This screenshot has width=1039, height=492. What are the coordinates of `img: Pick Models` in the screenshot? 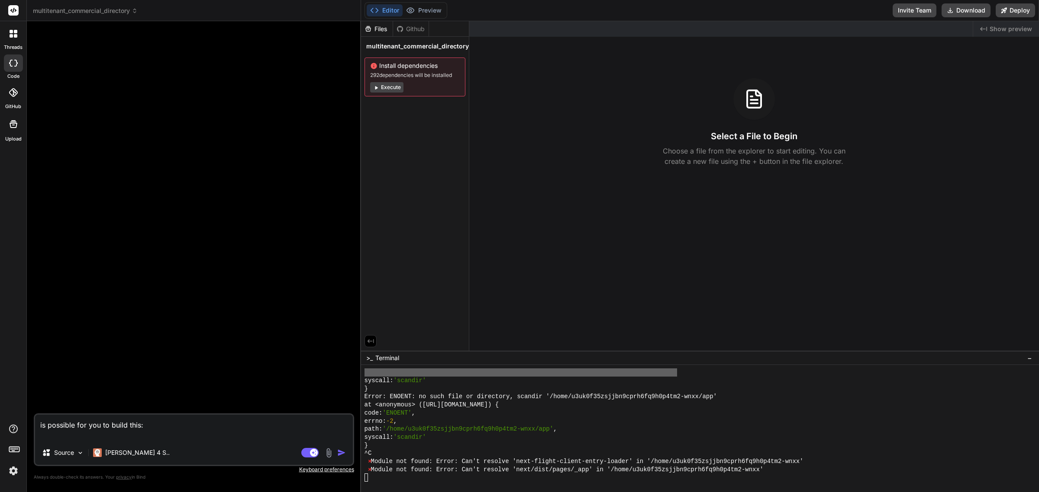 It's located at (80, 453).